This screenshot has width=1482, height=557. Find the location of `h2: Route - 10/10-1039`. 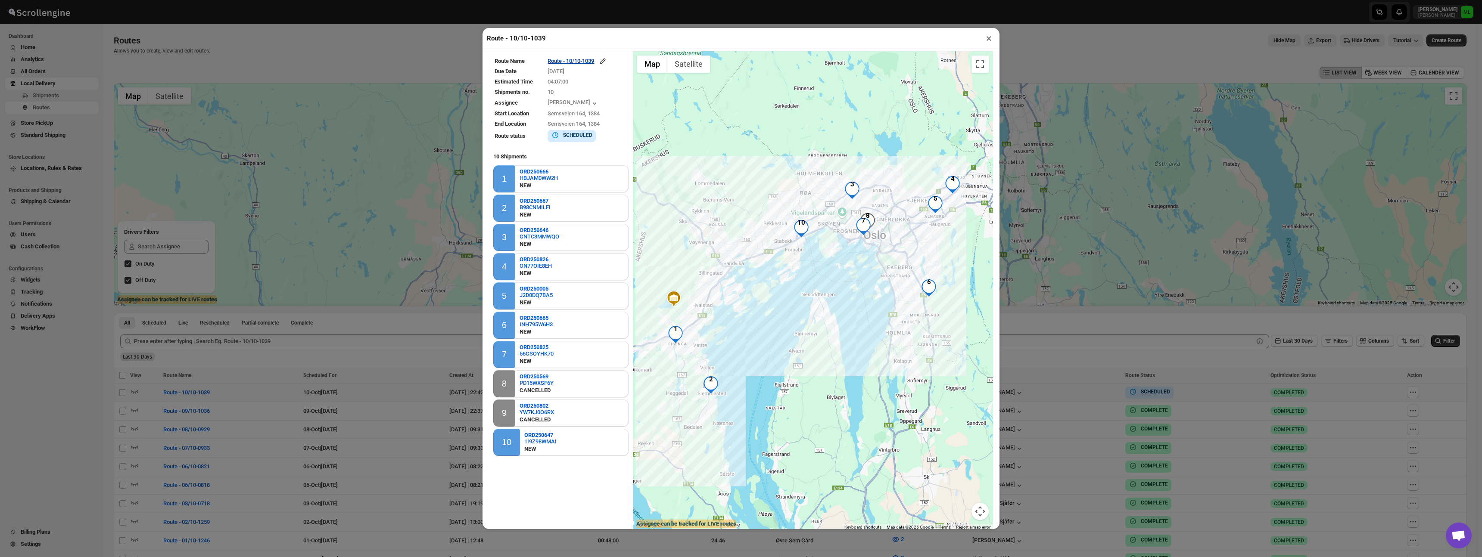

h2: Route - 10/10-1039 is located at coordinates (516, 38).